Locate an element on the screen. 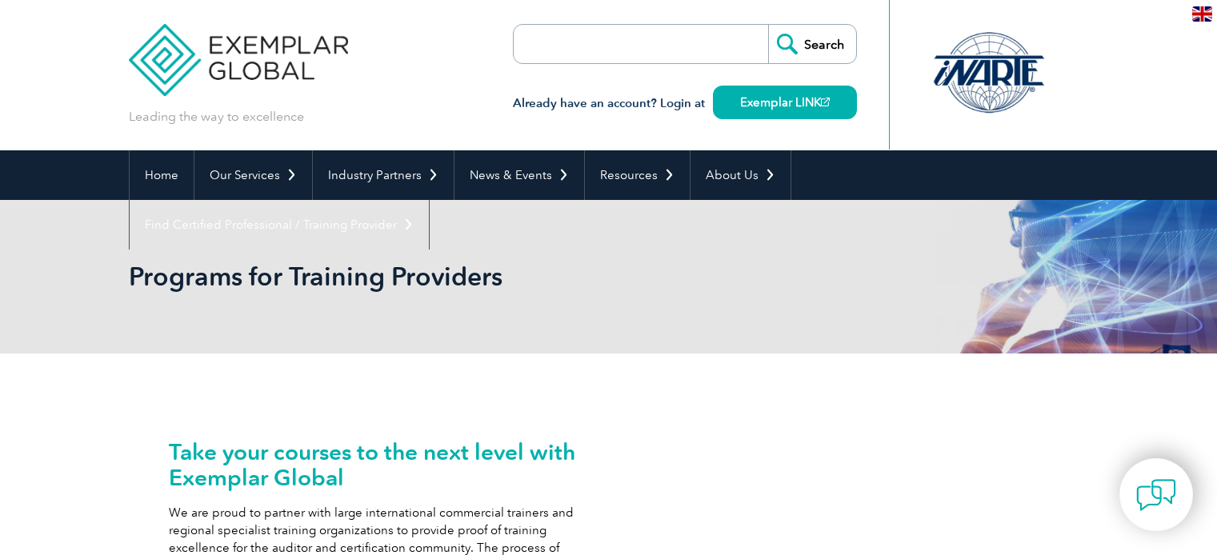 The height and width of the screenshot is (555, 1217). a: Home is located at coordinates (162, 175).